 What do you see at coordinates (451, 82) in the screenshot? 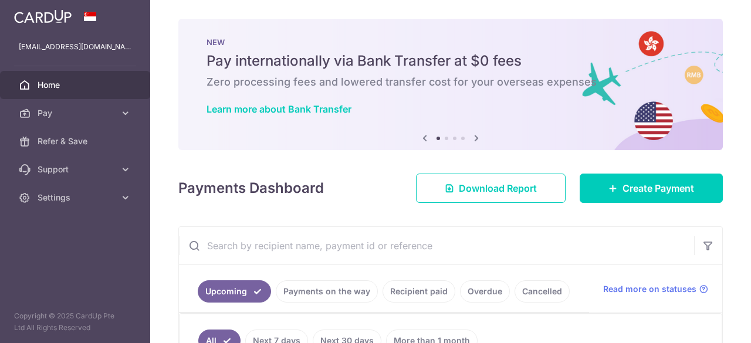
I see `h6: Zero processing fees and lowered transfer cost for your overseas expenses` at bounding box center [451, 82].